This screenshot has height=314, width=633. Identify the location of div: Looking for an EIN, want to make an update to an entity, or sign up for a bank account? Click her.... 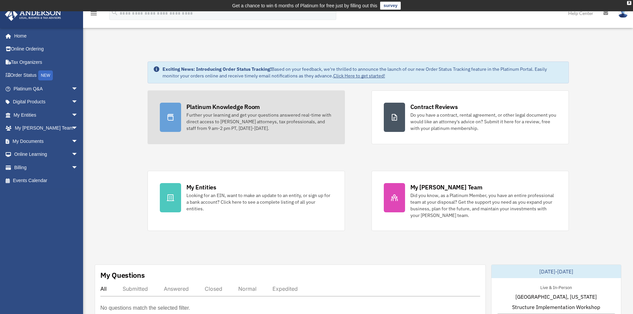
(260, 202).